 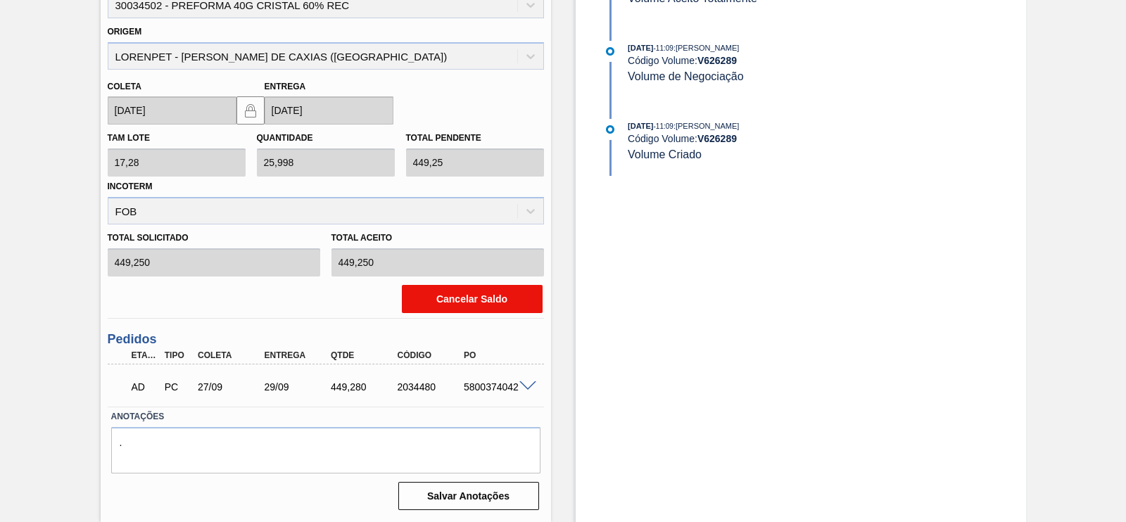 What do you see at coordinates (178, 355) in the screenshot?
I see `div: Tipo` at bounding box center [178, 355].